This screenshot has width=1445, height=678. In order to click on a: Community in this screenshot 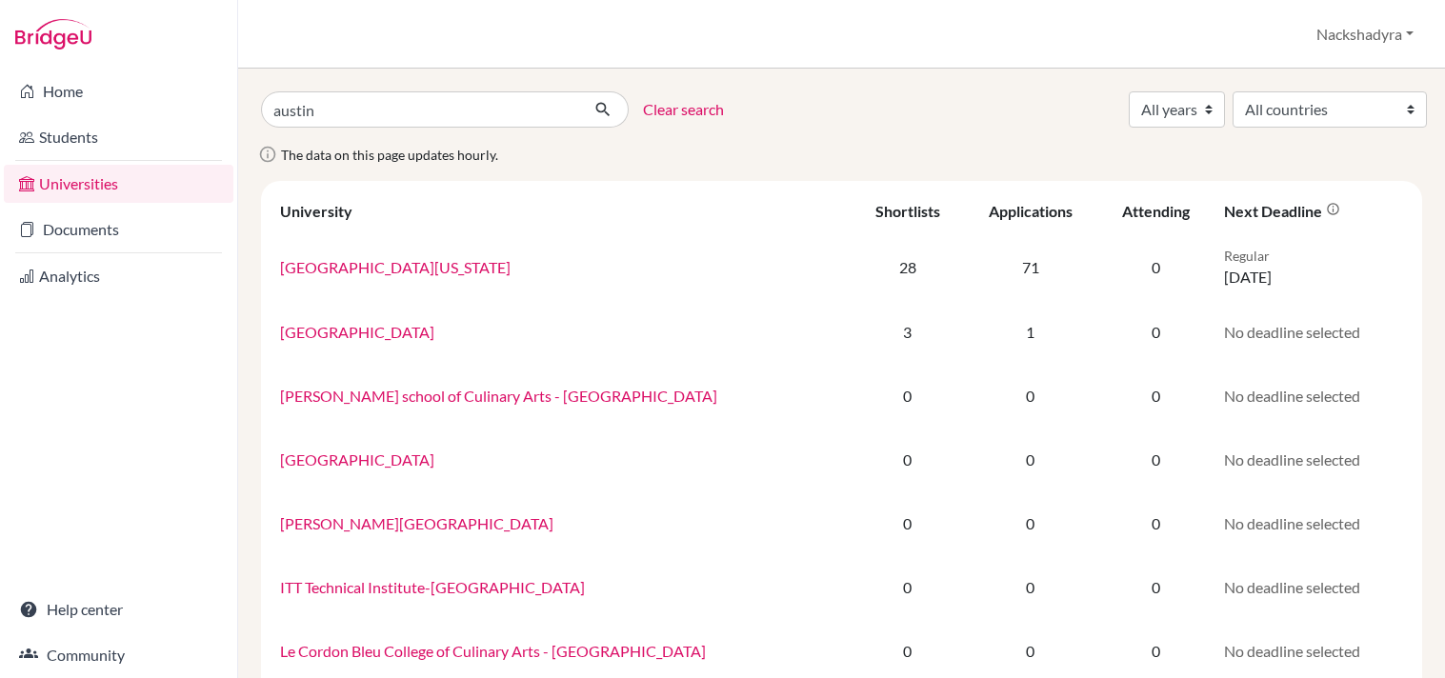, I will do `click(118, 656)`.